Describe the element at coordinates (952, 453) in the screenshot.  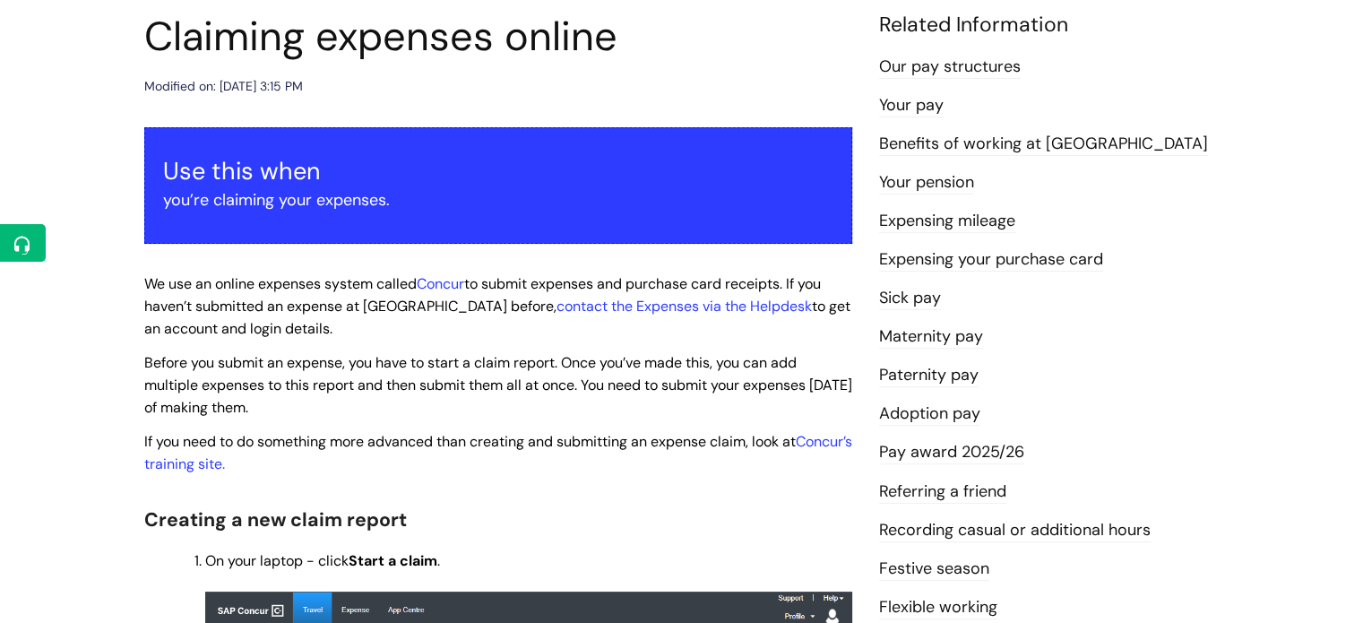
I see `a: Pay award 2025/26` at that location.